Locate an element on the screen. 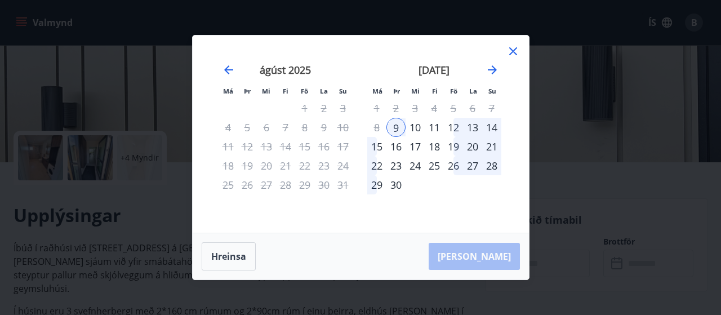  td: Choose laugardagur, 20. september 2025 as your check-out date. It’s available. is located at coordinates (473, 146).